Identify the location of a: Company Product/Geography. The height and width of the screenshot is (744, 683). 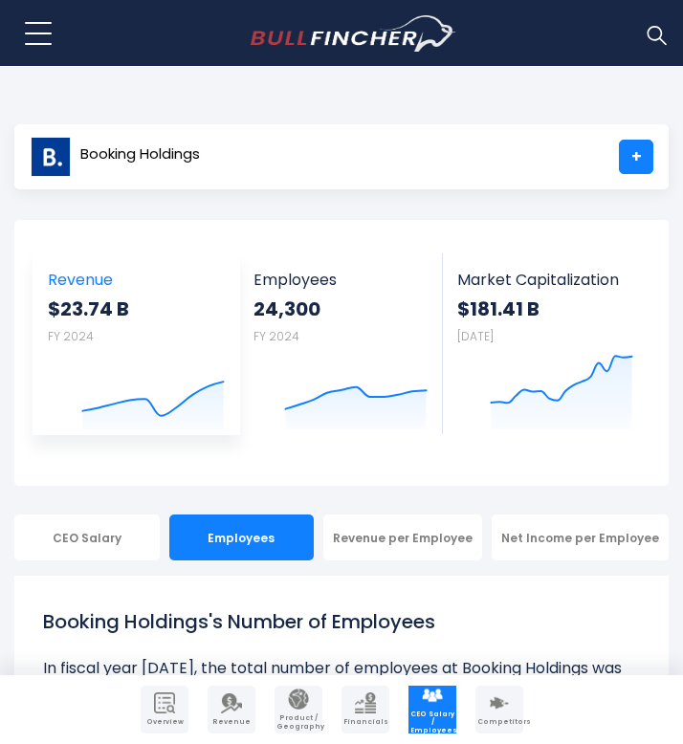
(298, 710).